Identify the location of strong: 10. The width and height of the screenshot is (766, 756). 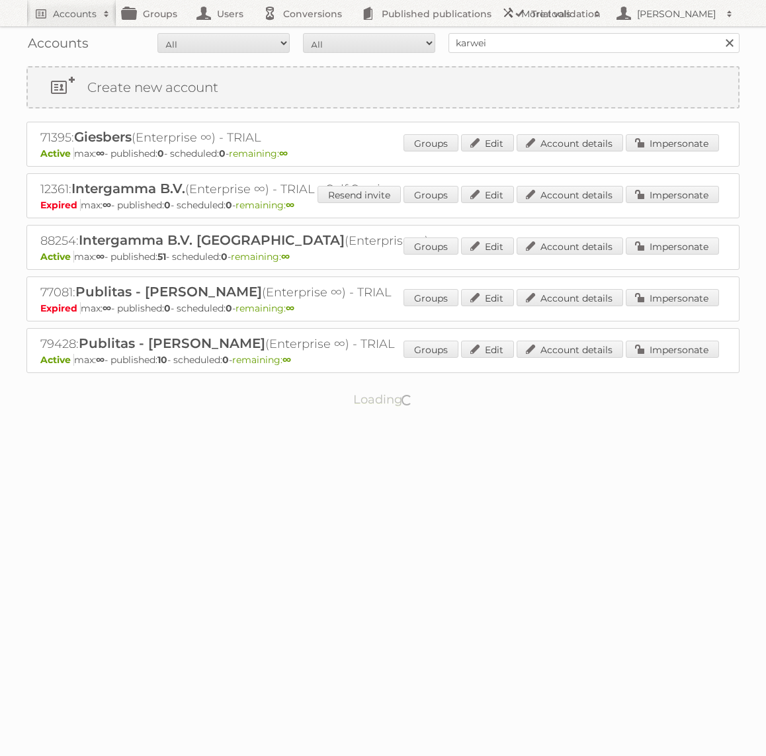
(162, 360).